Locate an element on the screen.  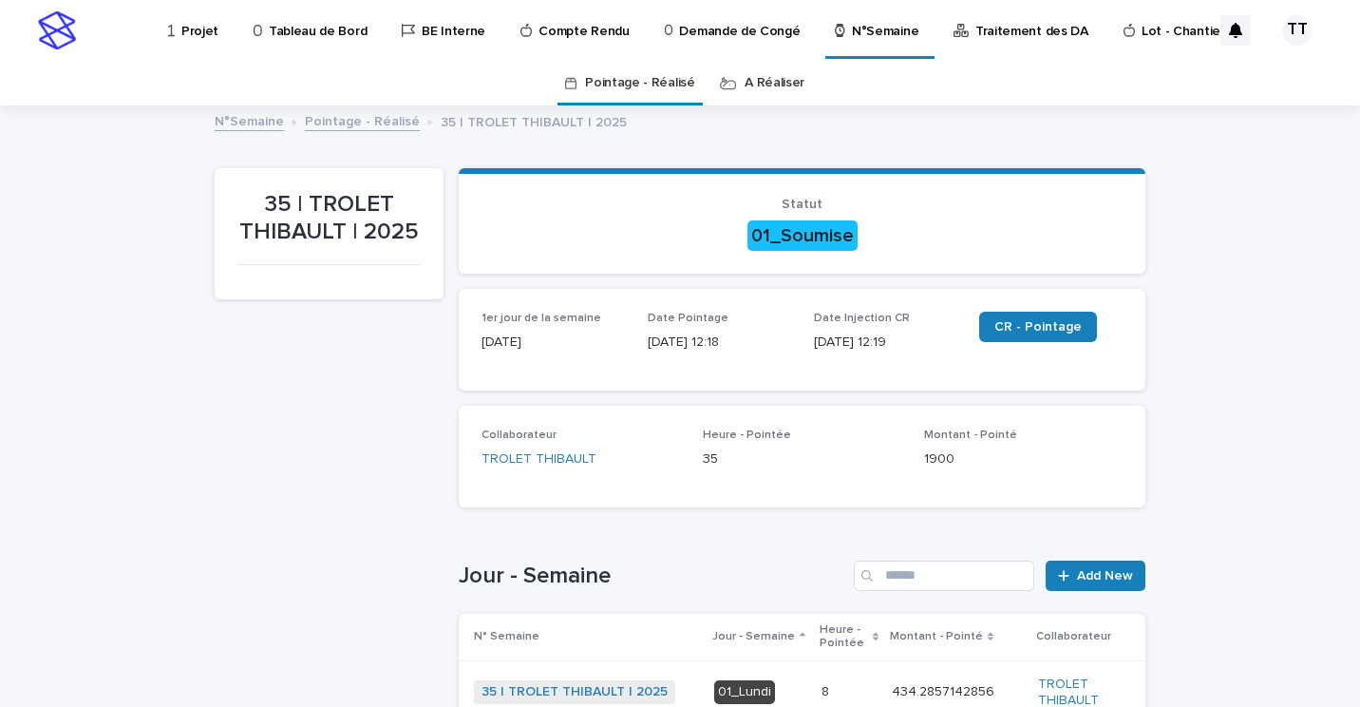
input: Search is located at coordinates (944, 576).